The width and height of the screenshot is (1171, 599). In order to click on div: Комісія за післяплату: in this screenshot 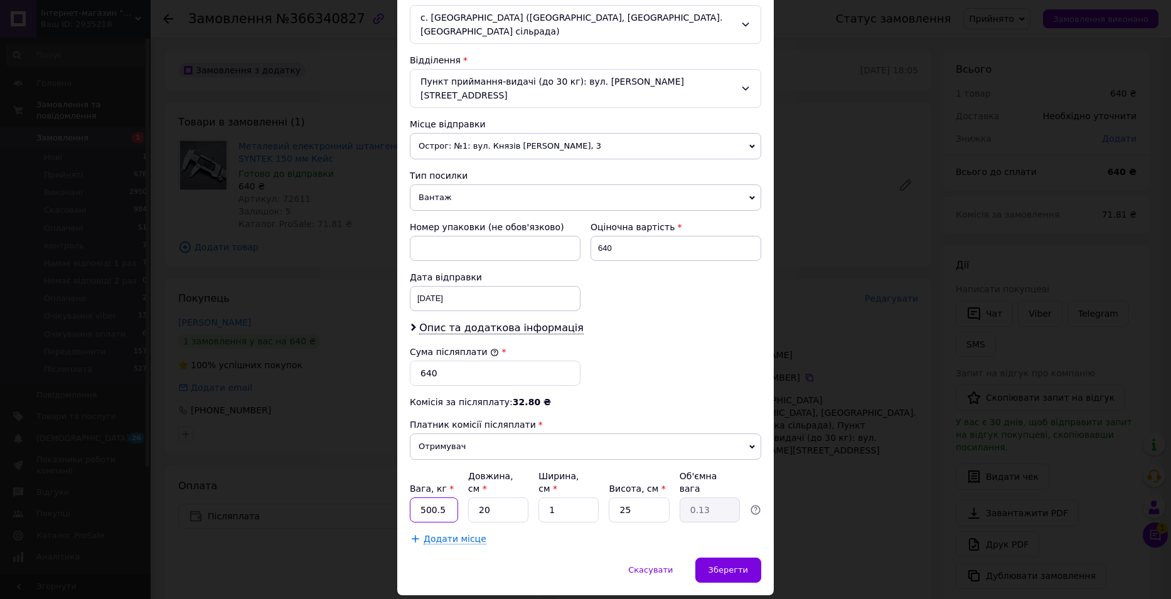, I will do `click(586, 402)`.